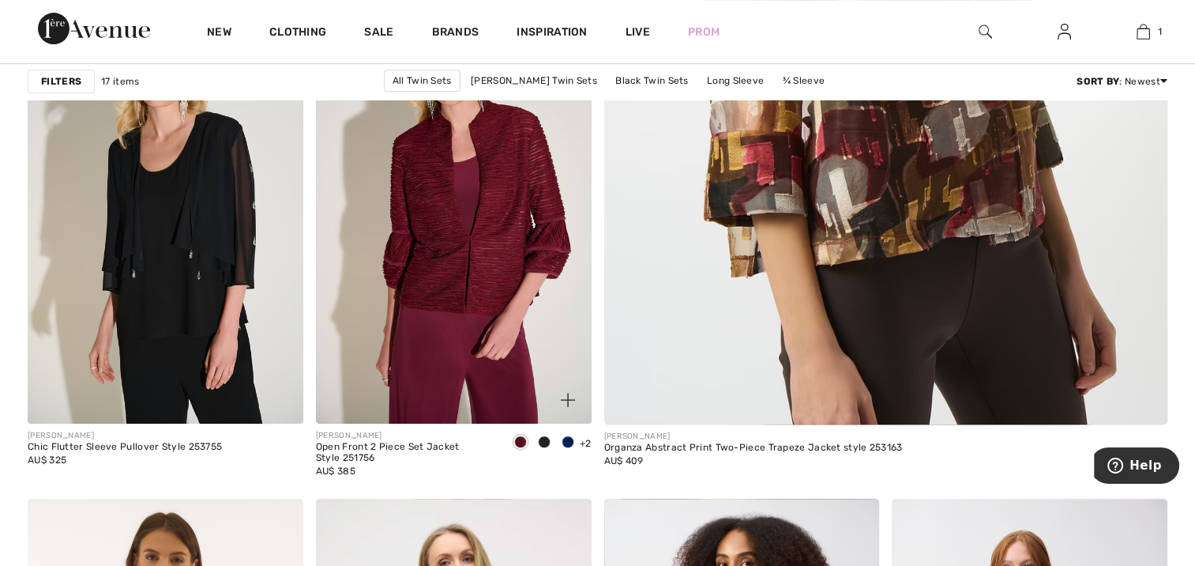 Image resolution: width=1195 pixels, height=566 pixels. I want to click on span: AU$ 385, so click(336, 471).